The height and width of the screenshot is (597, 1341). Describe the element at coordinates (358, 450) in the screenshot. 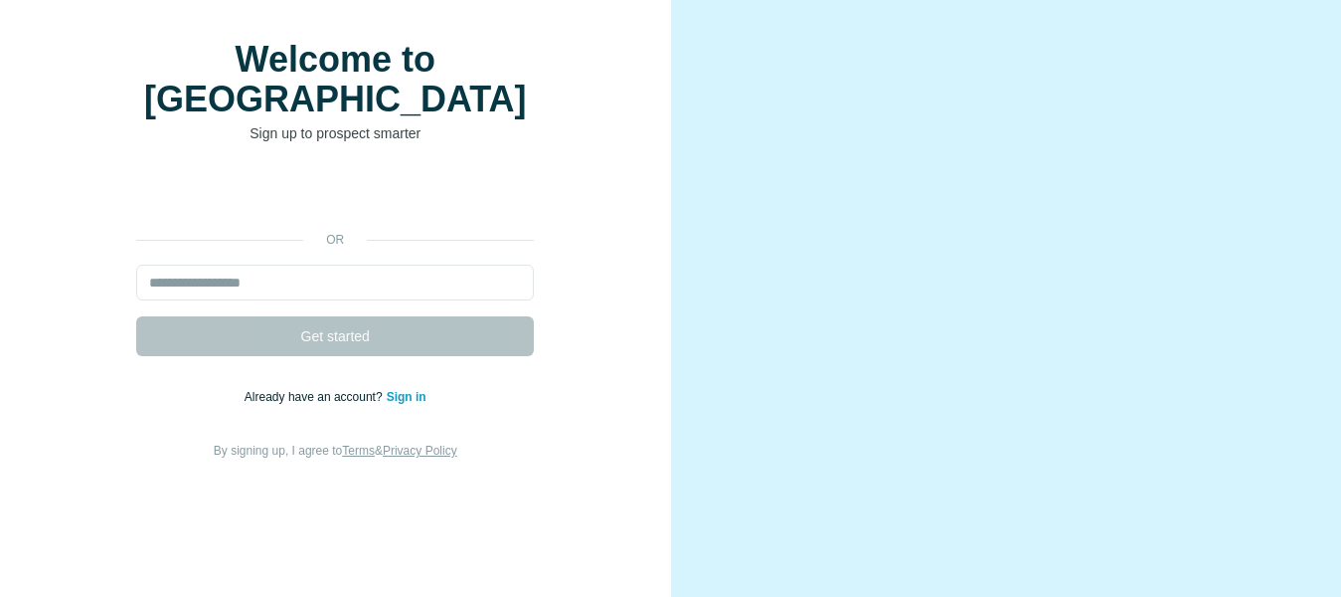

I see `a: Terms` at that location.